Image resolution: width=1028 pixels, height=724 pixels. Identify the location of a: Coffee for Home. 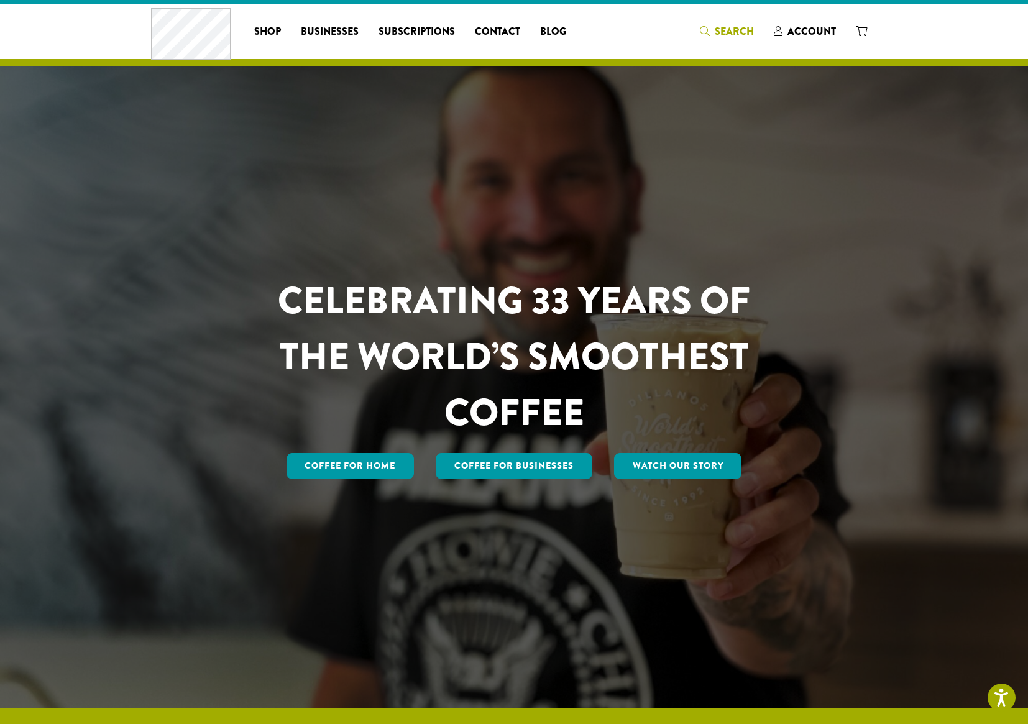
(351, 466).